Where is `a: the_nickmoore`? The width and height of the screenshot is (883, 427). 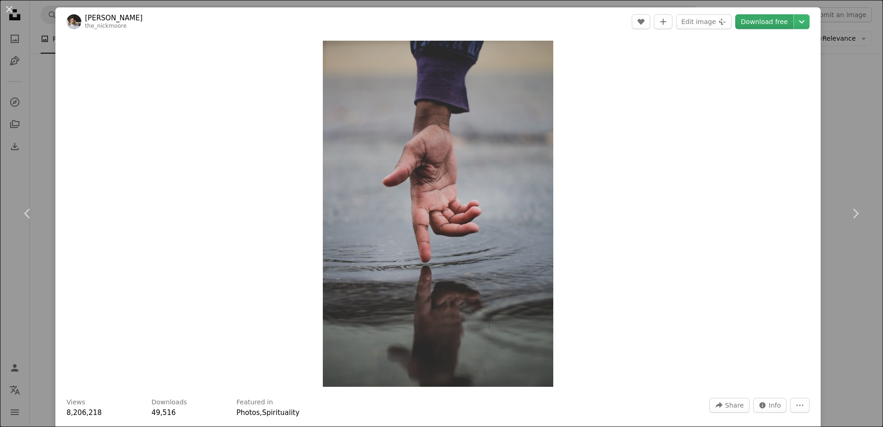
a: the_nickmoore is located at coordinates (106, 26).